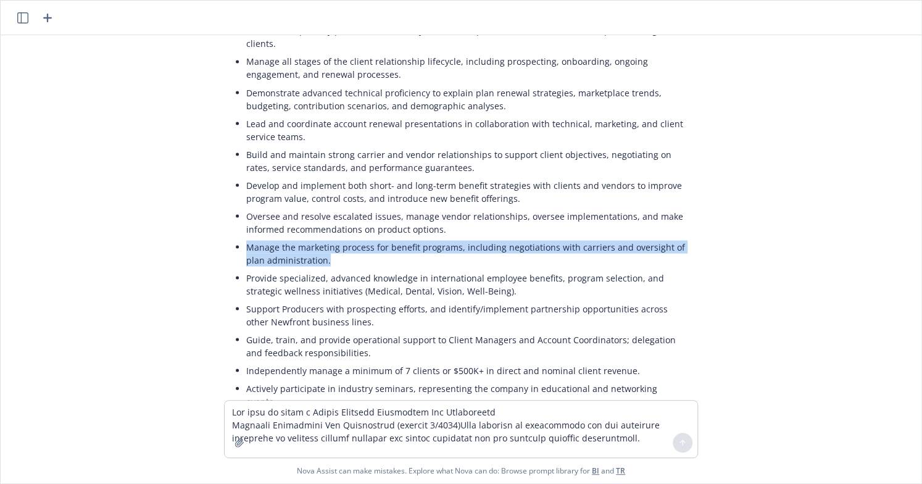  Describe the element at coordinates (466, 191) in the screenshot. I see `li: Develop and implement both short- and long-term benefit strategies with clients and vendors to im...` at that location.